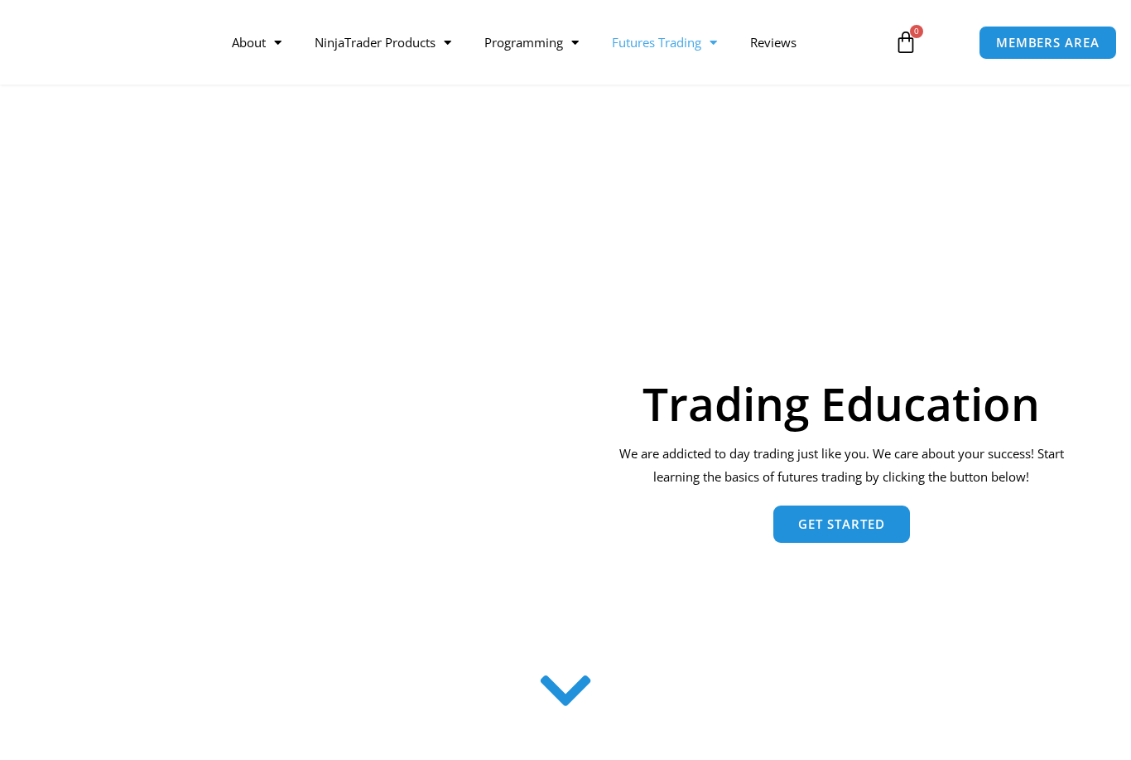 The width and height of the screenshot is (1131, 760). Describe the element at coordinates (774, 42) in the screenshot. I see `a: Reviews` at that location.